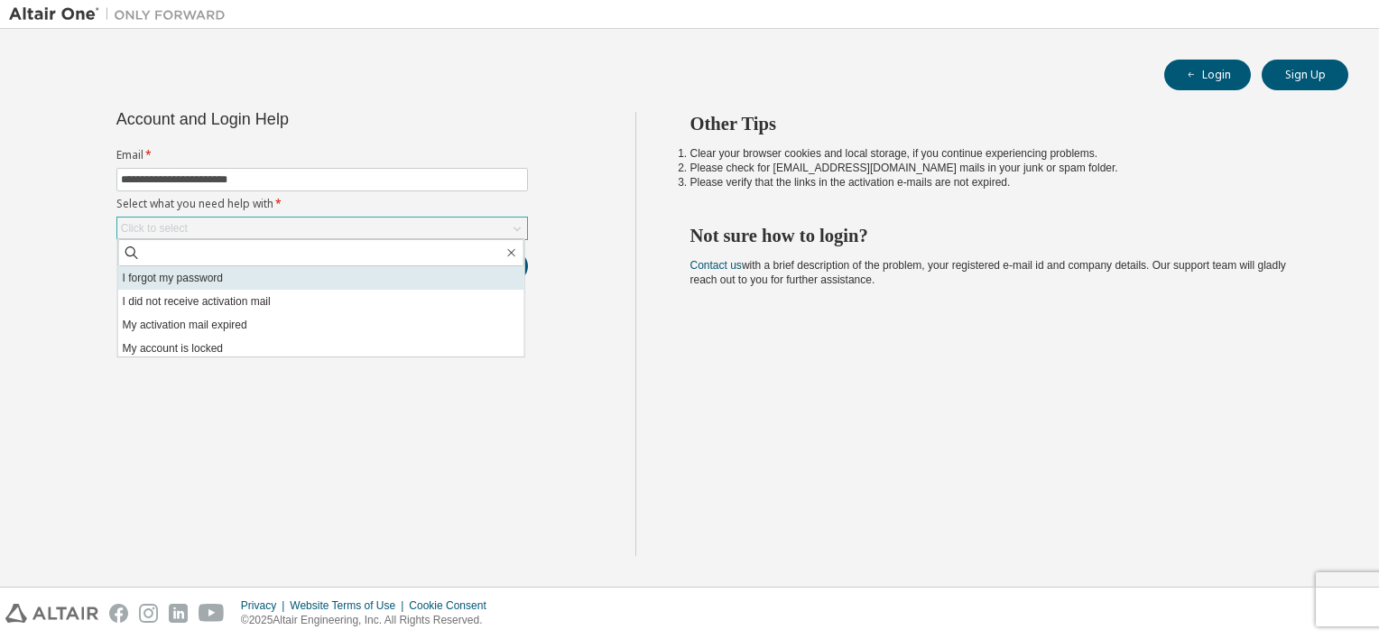 The width and height of the screenshot is (1379, 639). I want to click on button: Login, so click(1207, 75).